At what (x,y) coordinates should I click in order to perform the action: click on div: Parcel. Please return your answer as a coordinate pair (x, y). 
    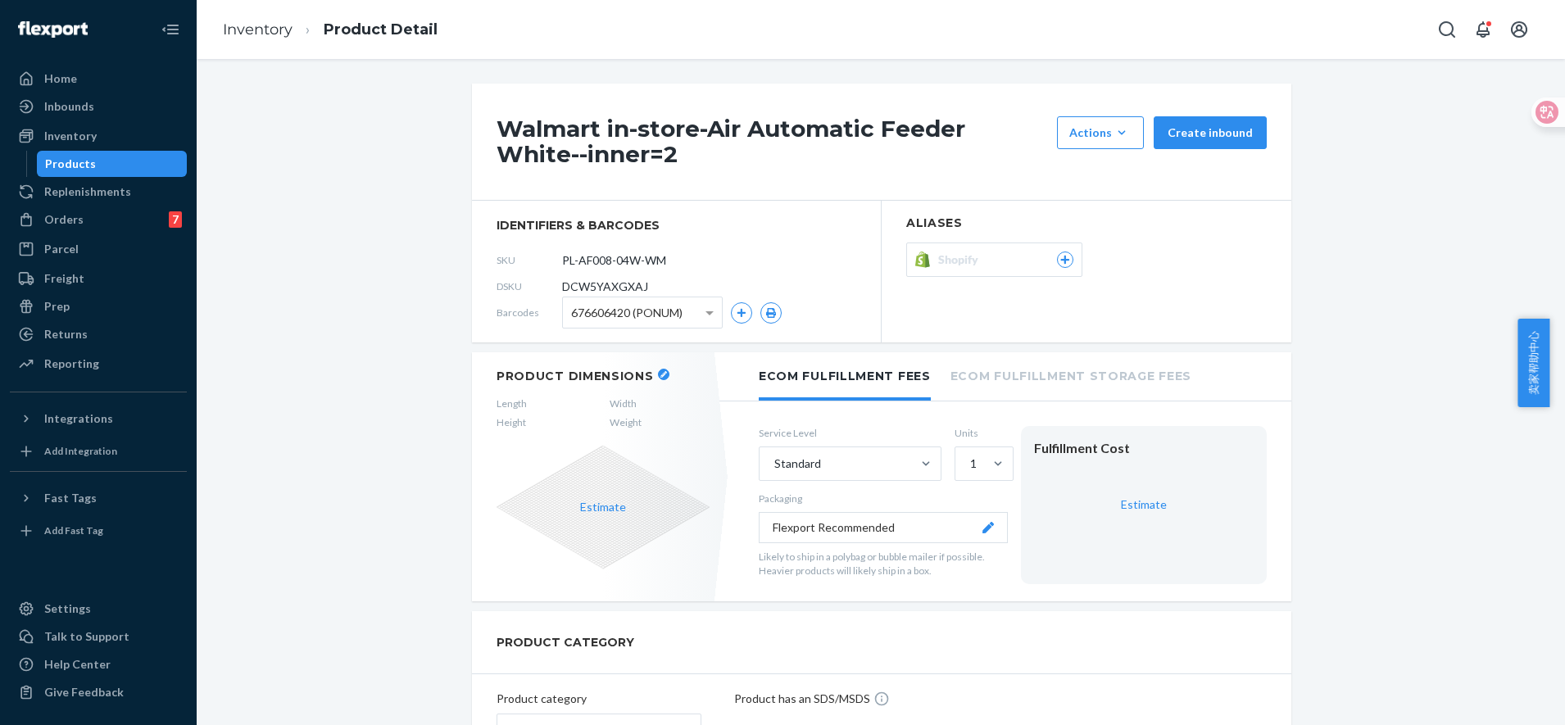
    Looking at the image, I should click on (61, 249).